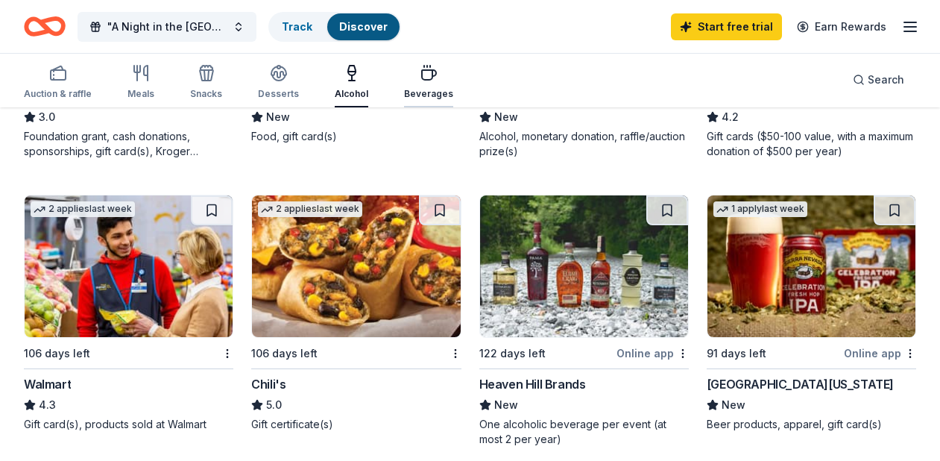  Describe the element at coordinates (128, 313) in the screenshot. I see `a: Image for Walmart2 applieslast week106 days leftWalmart4.3Gift card(s), products sold at Walmart` at that location.